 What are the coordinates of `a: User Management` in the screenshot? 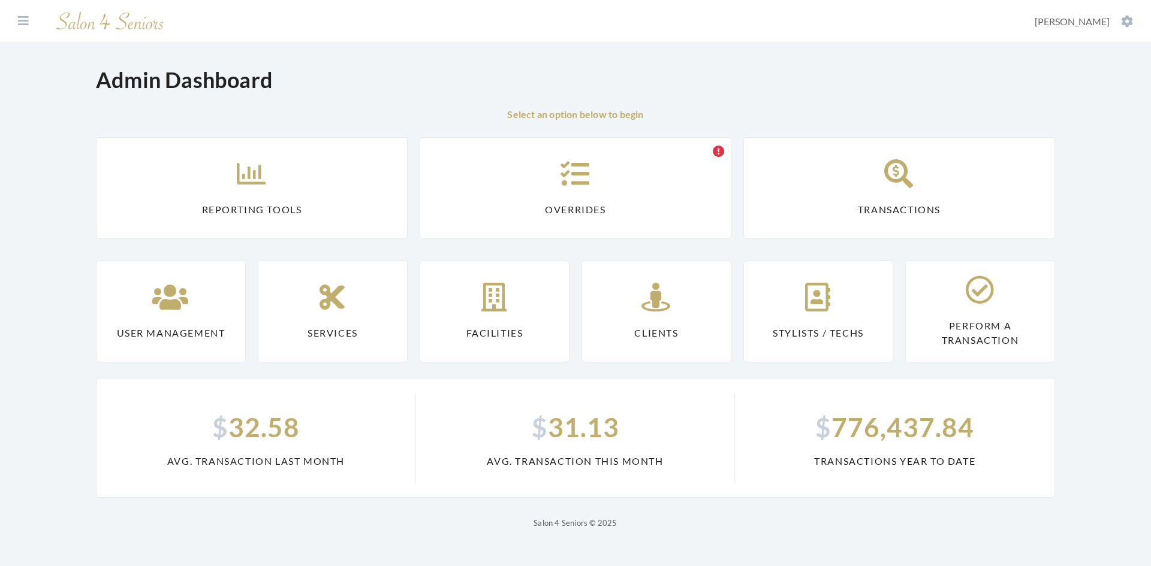 It's located at (171, 312).